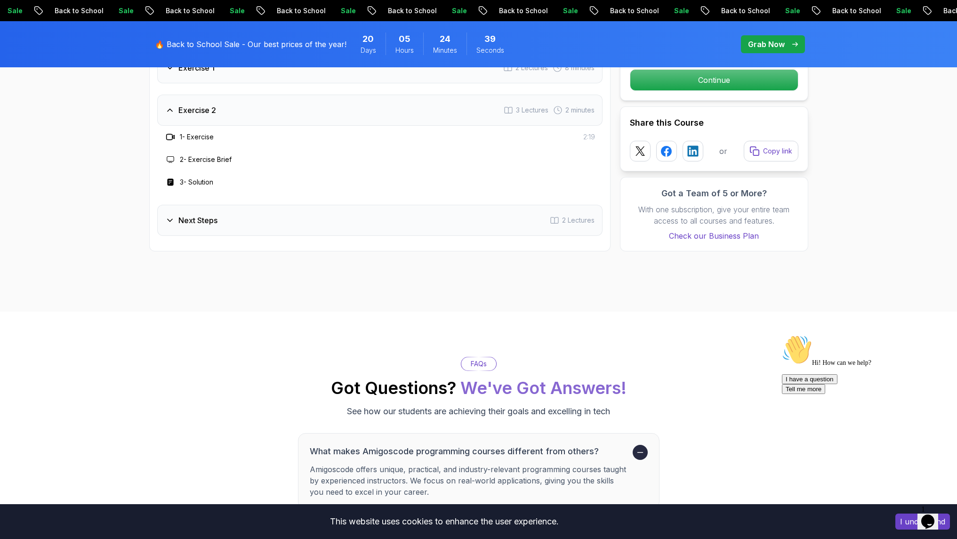  Describe the element at coordinates (380, 68) in the screenshot. I see `button: Exercise 12 Lectures 8 minutes` at that location.